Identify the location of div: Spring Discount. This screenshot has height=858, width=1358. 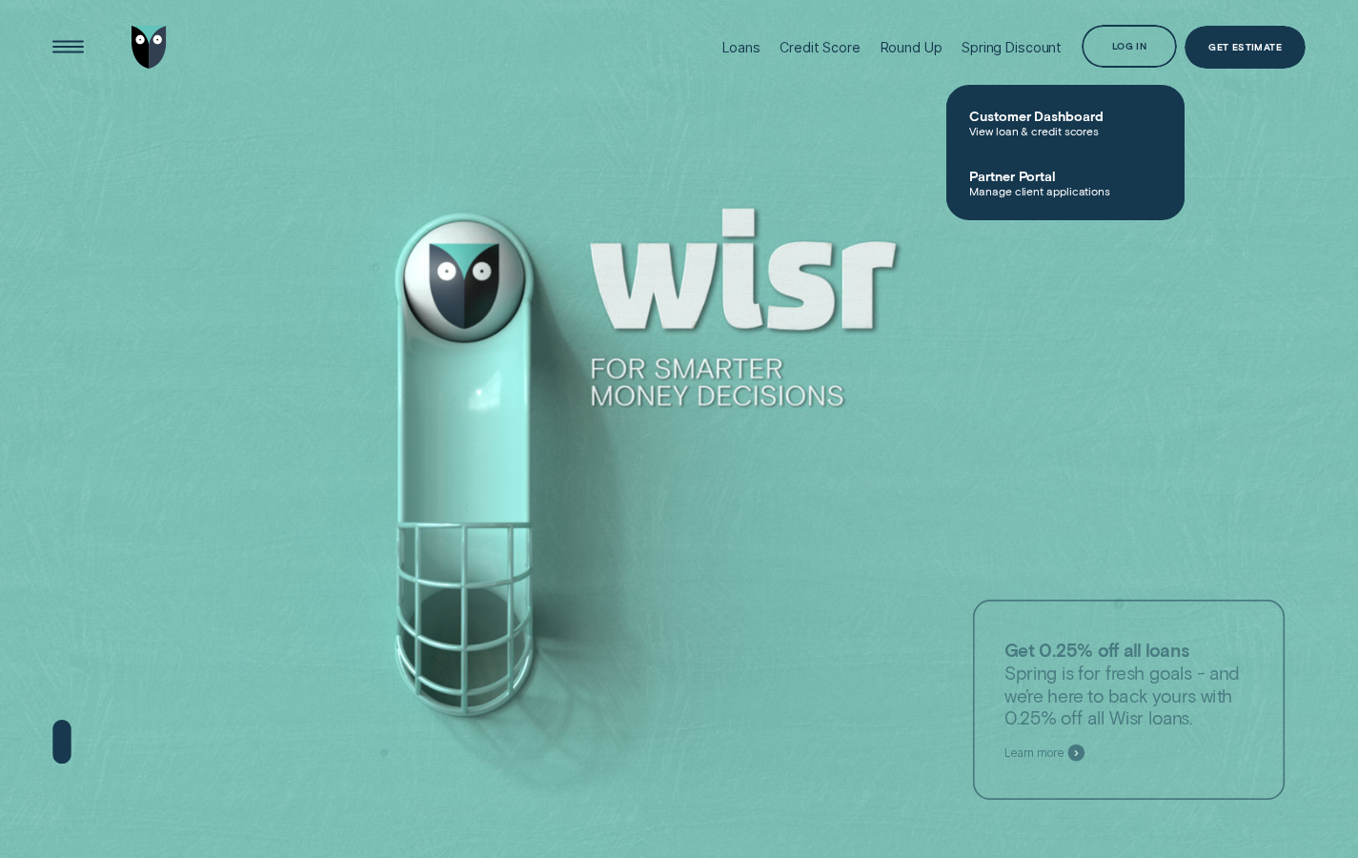
(1011, 47).